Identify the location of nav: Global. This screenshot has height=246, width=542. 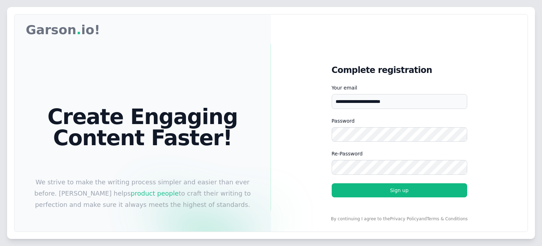
(142, 34).